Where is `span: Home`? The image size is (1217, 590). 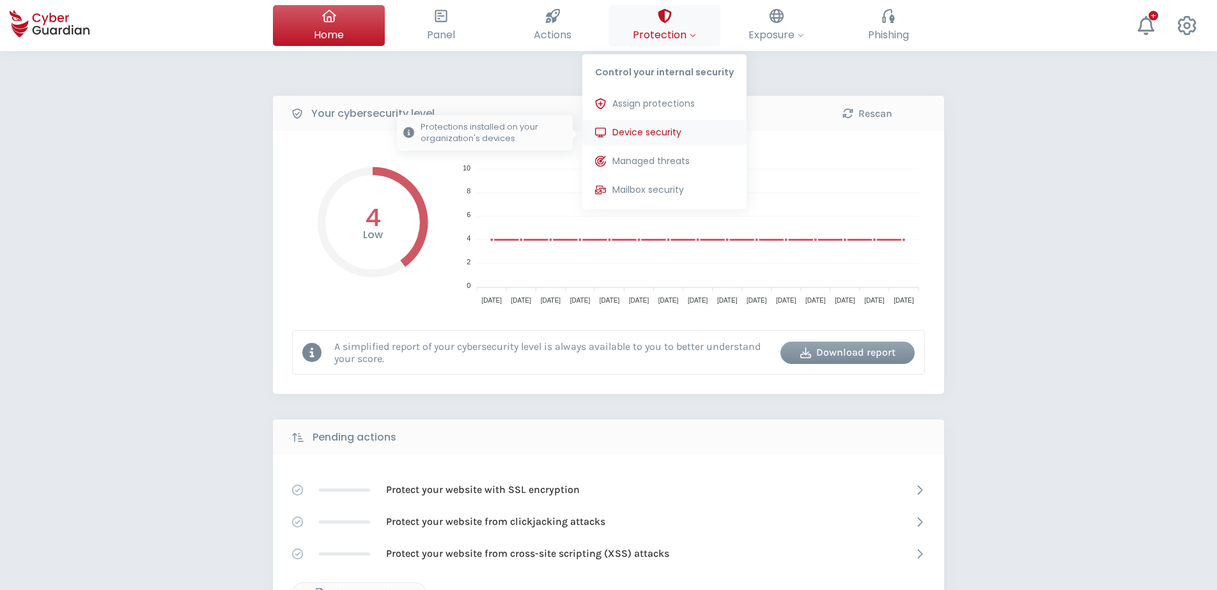 span: Home is located at coordinates (328, 35).